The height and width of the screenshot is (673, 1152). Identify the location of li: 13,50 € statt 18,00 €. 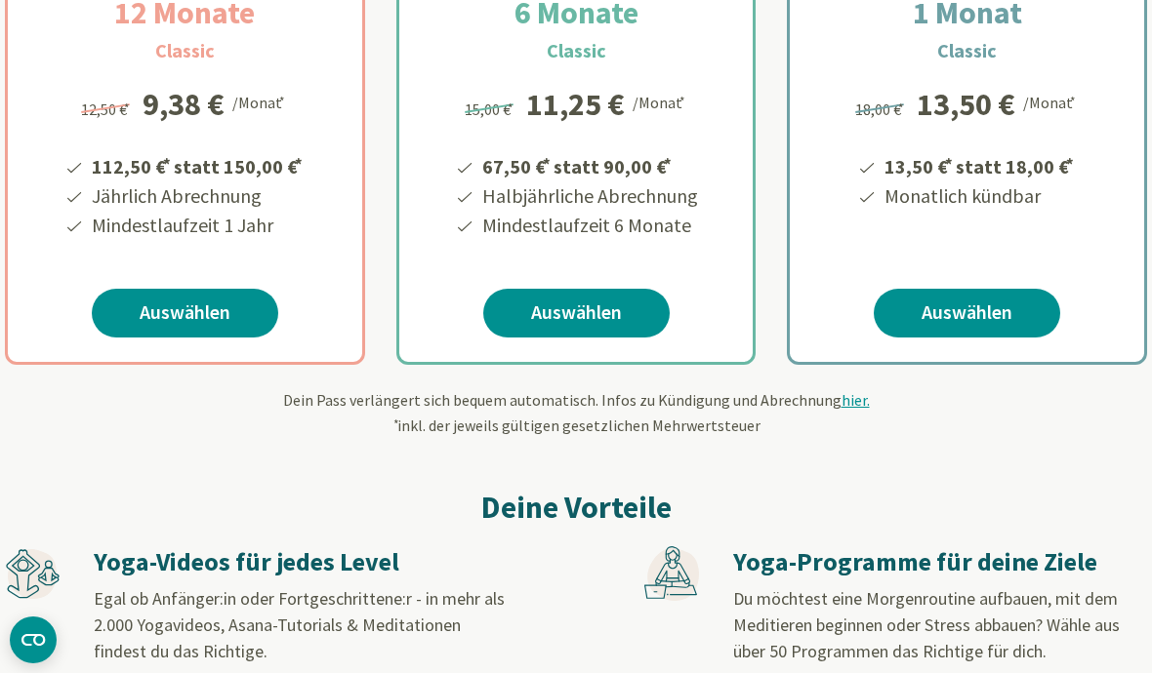
(979, 165).